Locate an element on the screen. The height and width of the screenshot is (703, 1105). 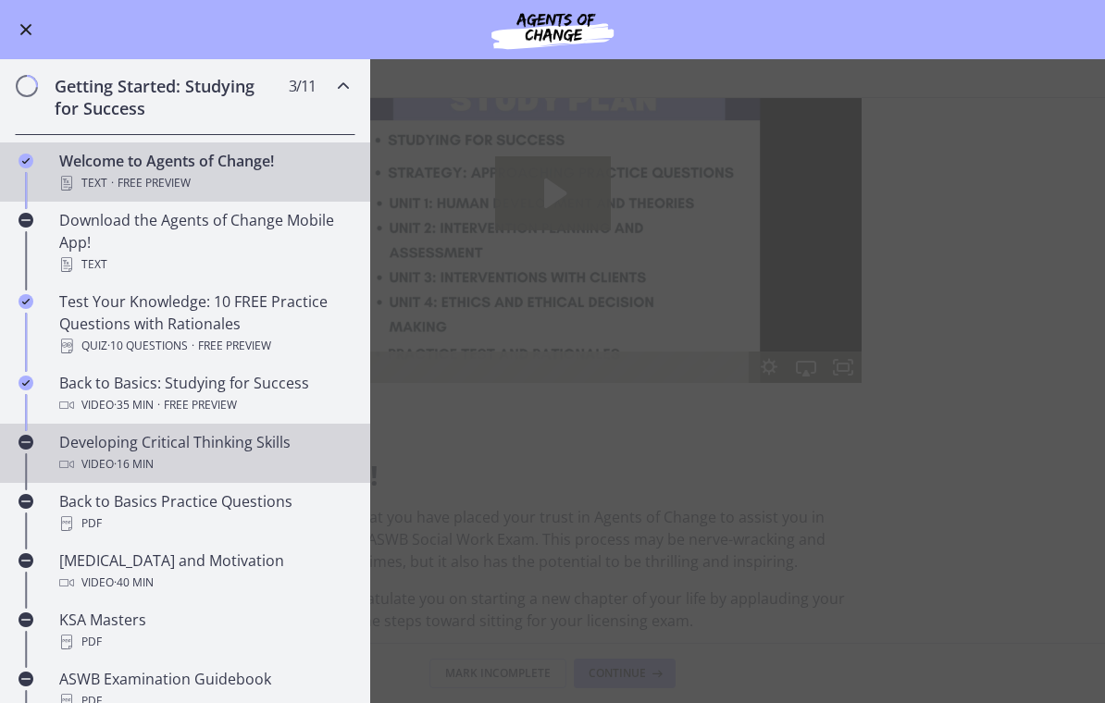
div: KSA Masters is located at coordinates (204, 631).